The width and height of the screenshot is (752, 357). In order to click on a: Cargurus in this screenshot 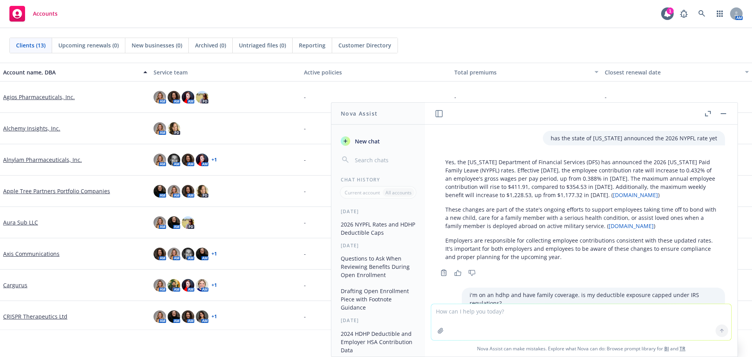, I will do `click(15, 285)`.